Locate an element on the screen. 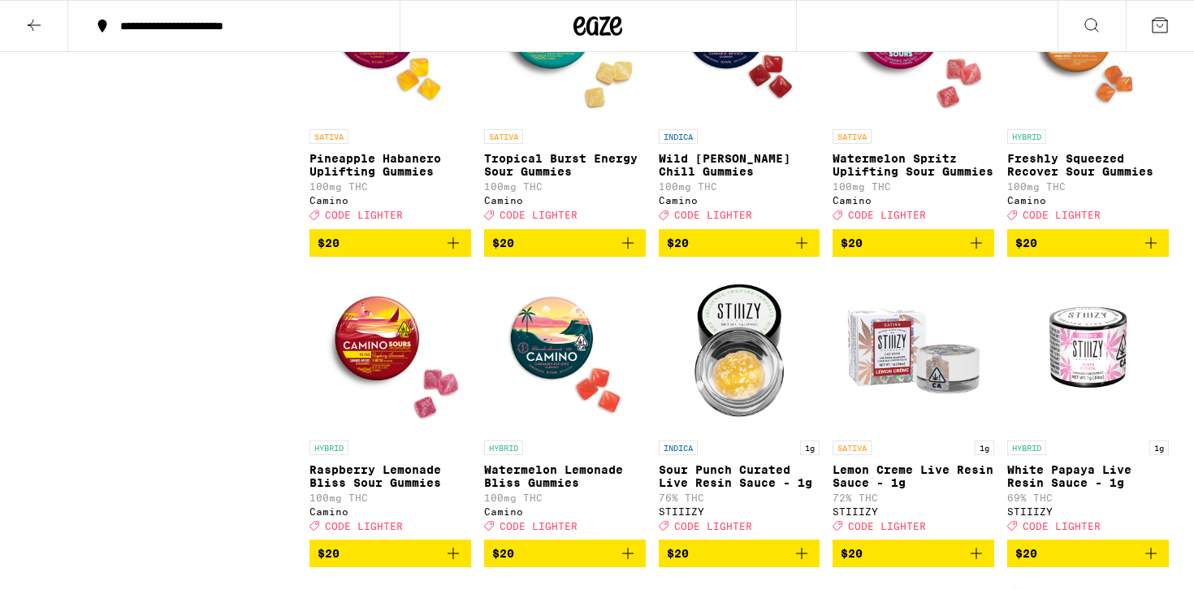 The image size is (1194, 590). a: Open page for White Papaya Live Resin Sauce - 1g from STIIIZY is located at coordinates (1088, 405).